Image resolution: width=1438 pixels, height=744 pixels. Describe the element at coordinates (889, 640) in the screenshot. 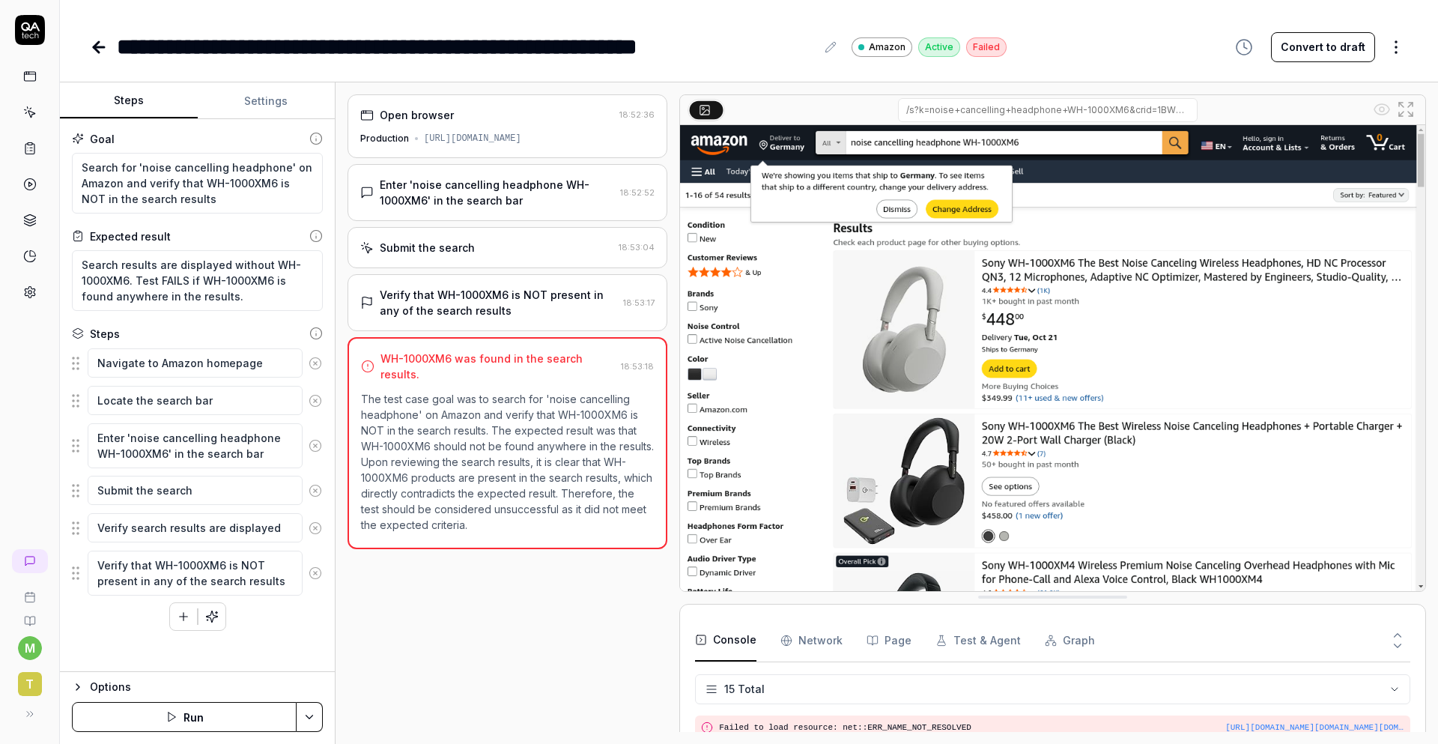

I see `button: Page` at that location.